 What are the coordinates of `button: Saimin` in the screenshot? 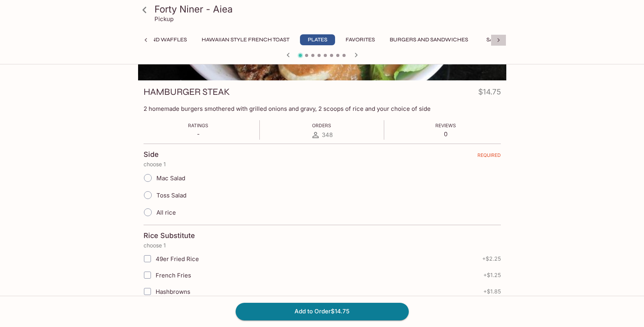 It's located at (496, 40).